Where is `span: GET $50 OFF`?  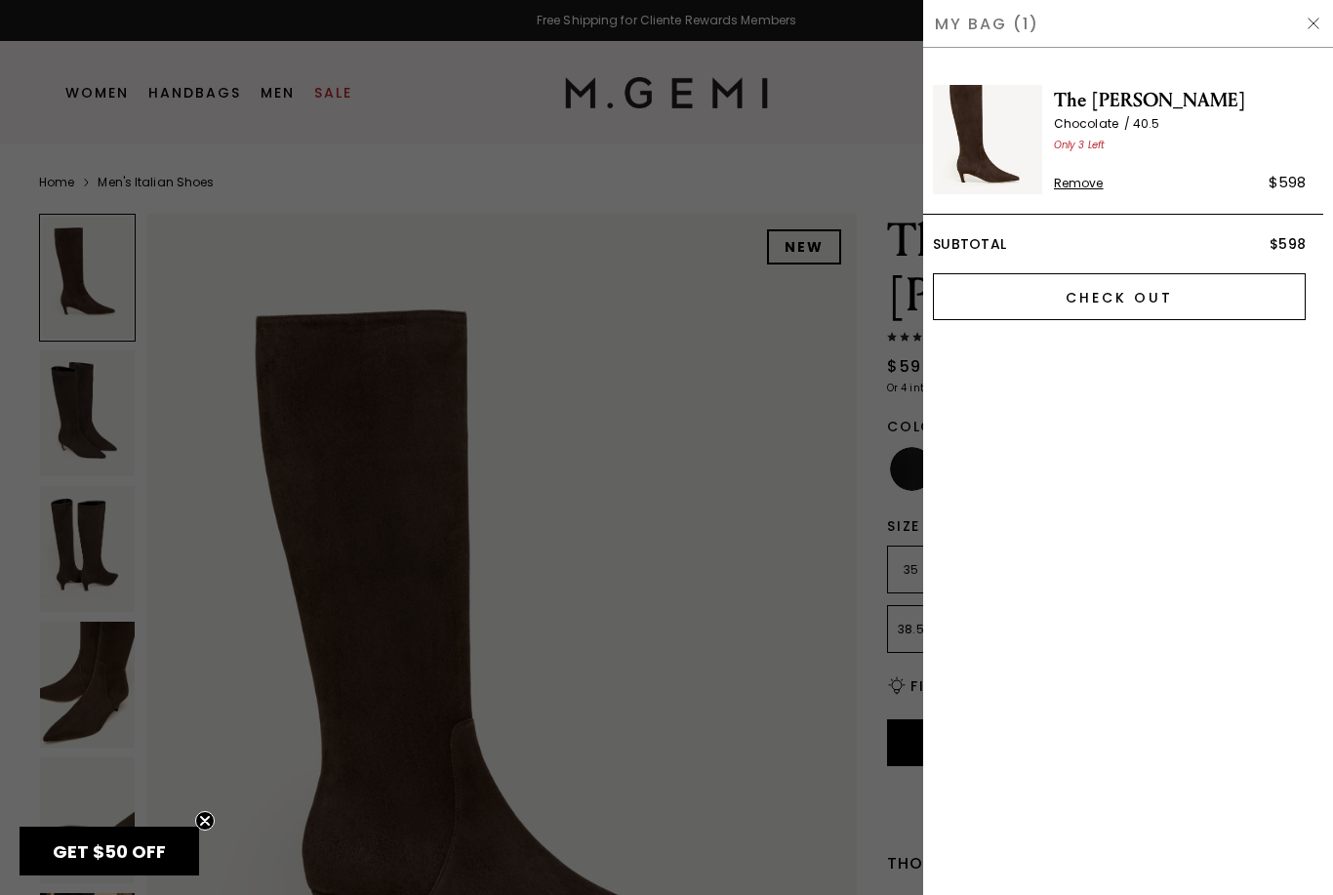
span: GET $50 OFF is located at coordinates (109, 851).